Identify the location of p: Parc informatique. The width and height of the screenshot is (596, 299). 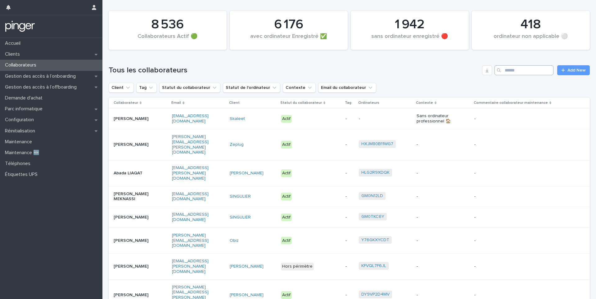
(25, 109).